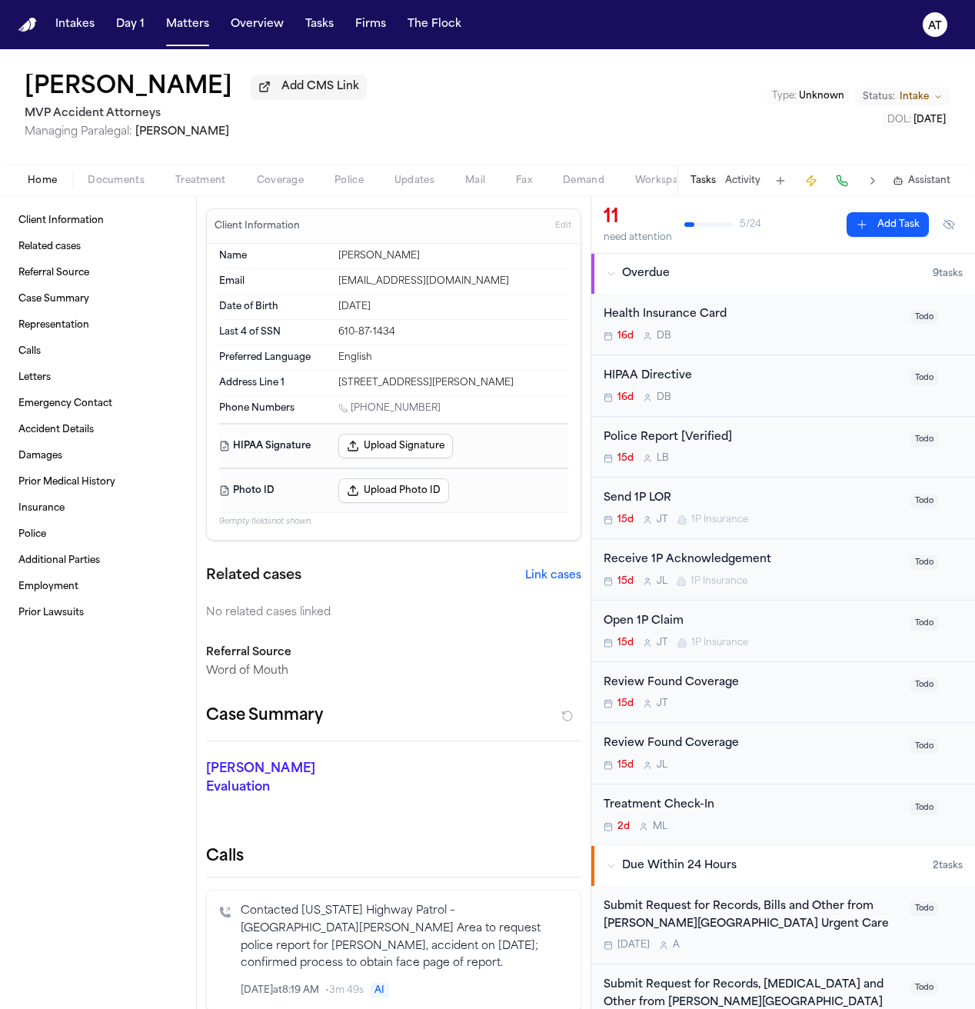 The image size is (975, 1009). I want to click on span: Emergency Contact, so click(65, 404).